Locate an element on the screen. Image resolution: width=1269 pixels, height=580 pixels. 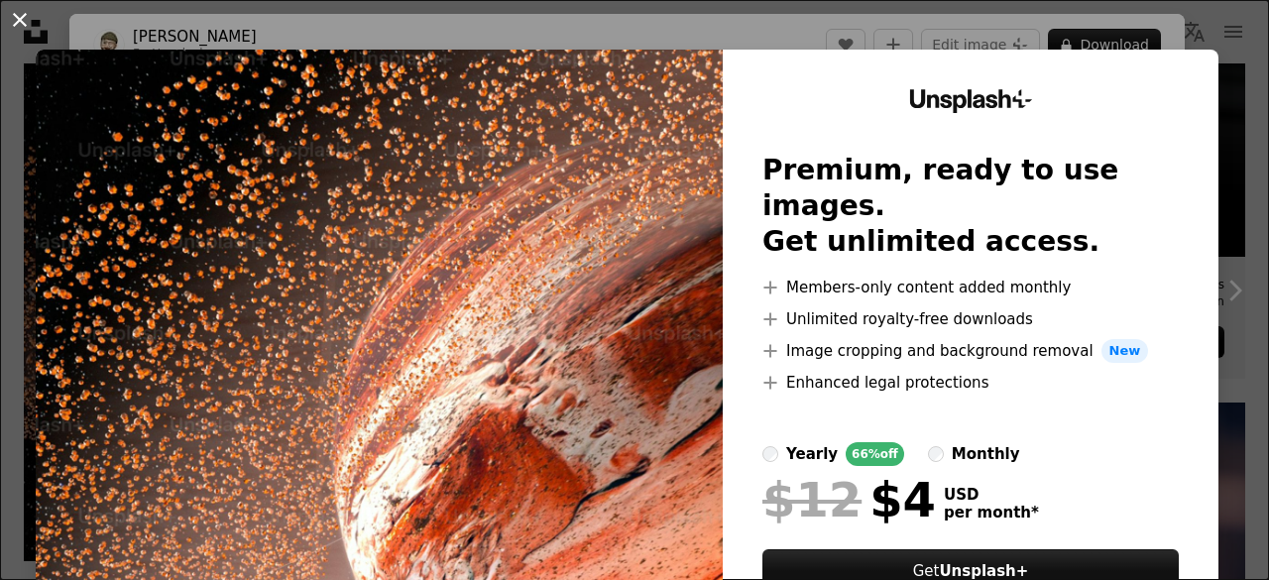
li: Unlimited royalty-free downloads is located at coordinates (970, 319).